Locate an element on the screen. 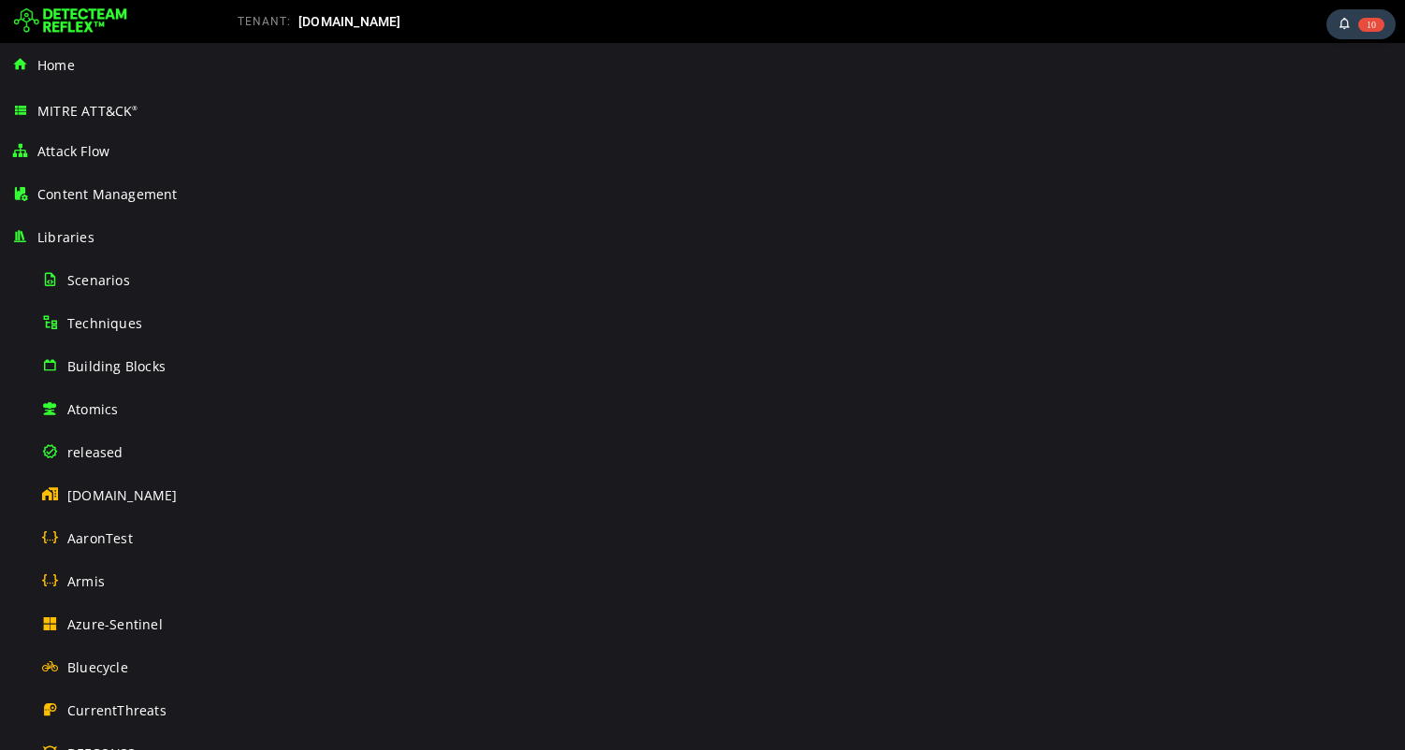  span: CurrentThreats is located at coordinates (117, 710).